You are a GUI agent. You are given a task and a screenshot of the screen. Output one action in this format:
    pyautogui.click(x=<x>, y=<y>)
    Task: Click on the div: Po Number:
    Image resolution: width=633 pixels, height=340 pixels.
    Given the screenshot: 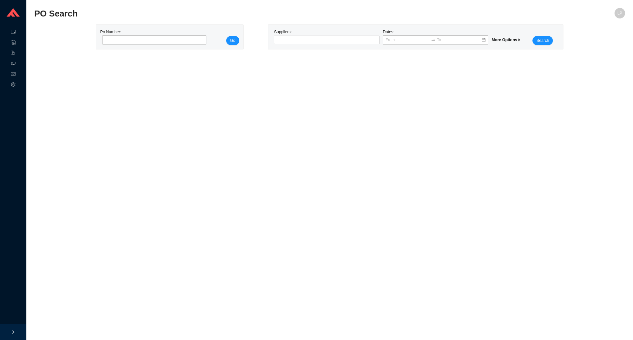 What is the action you would take?
    pyautogui.click(x=152, y=37)
    